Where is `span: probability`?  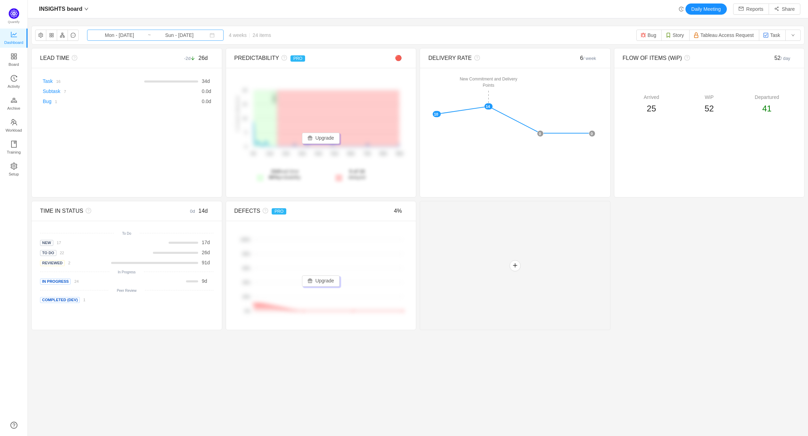 span: probability is located at coordinates (285, 177).